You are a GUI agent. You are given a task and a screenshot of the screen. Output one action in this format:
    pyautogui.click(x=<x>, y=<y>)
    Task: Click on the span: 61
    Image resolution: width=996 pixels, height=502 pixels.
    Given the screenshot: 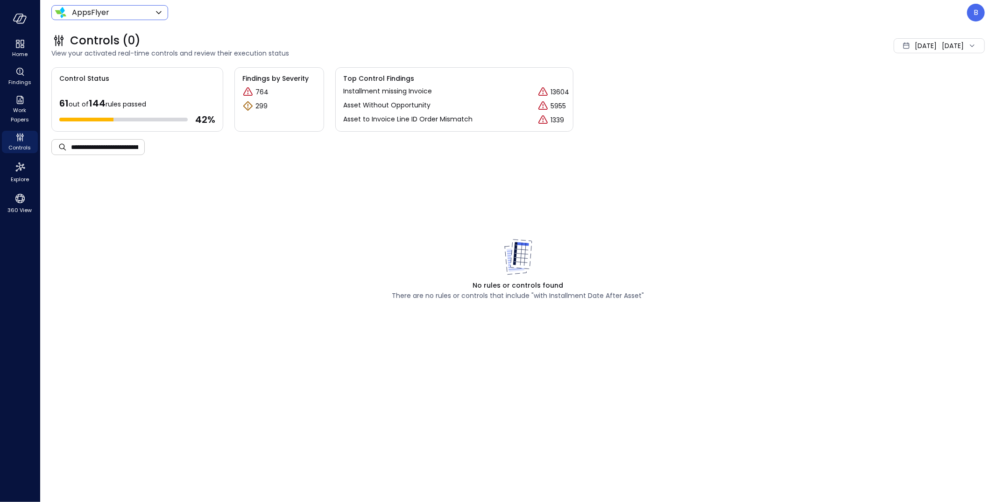 What is the action you would take?
    pyautogui.click(x=64, y=103)
    